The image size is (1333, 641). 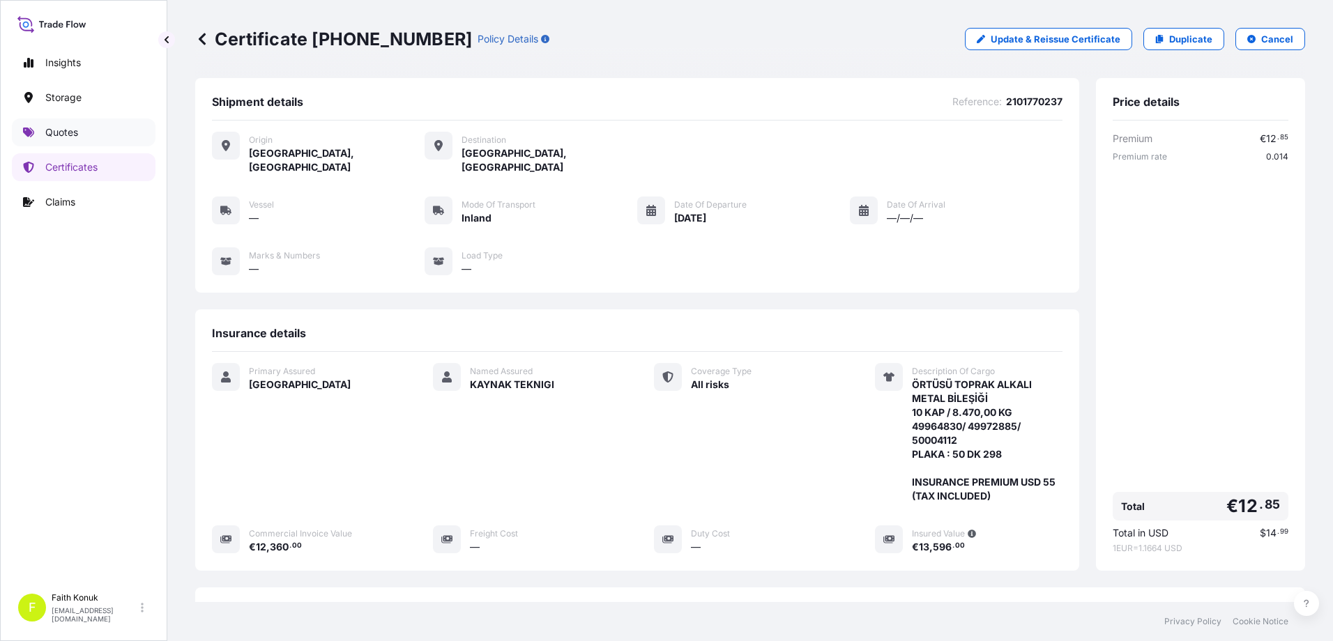 I want to click on span: F, so click(x=32, y=608).